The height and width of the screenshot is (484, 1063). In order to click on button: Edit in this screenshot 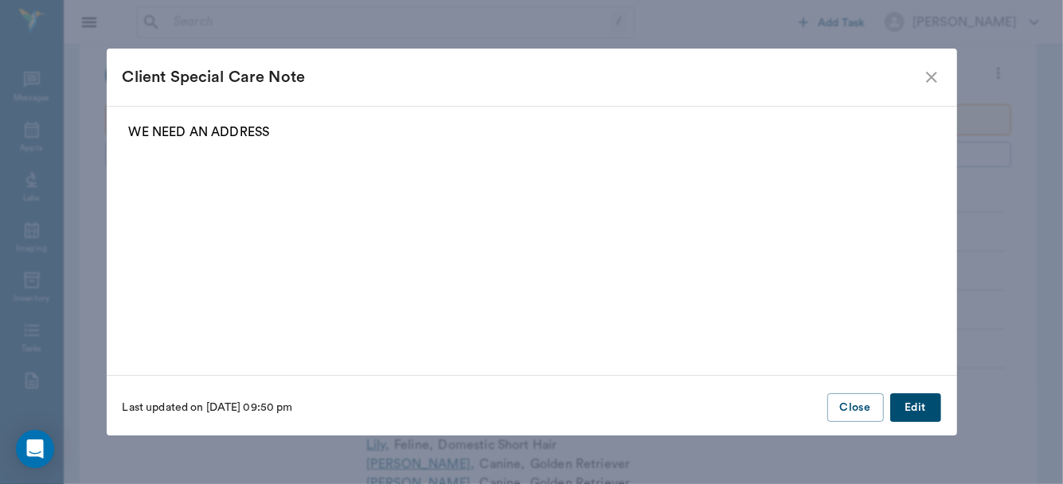, I will do `click(916, 408)`.